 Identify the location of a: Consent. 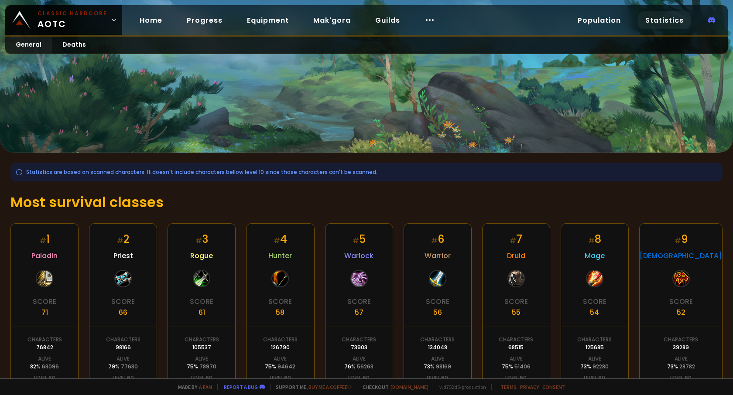
(554, 387).